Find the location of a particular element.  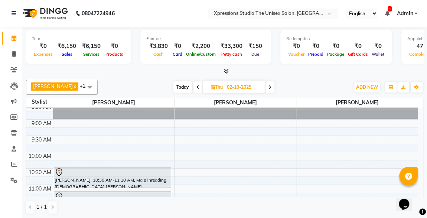

span: Sales is located at coordinates (67, 54).